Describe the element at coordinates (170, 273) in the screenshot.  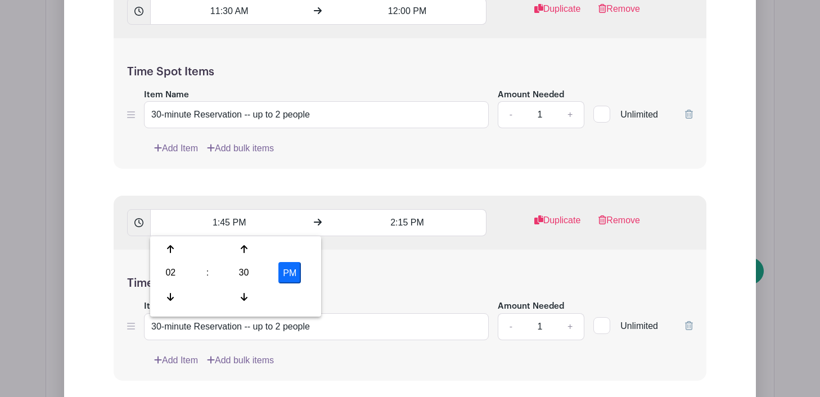
I see `div: Pick Hour` at that location.